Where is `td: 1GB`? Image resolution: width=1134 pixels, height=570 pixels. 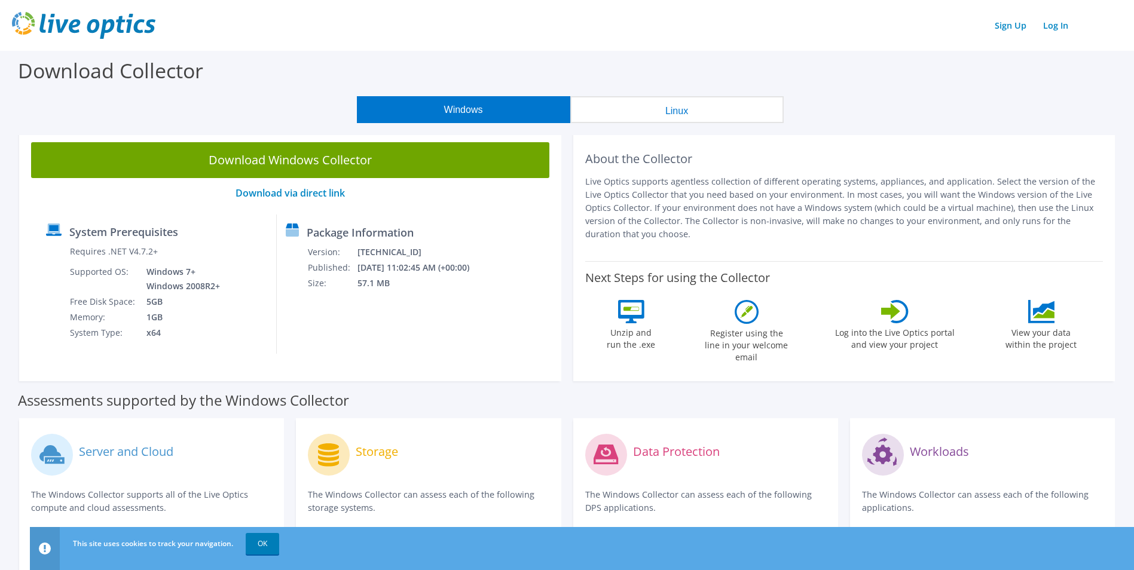
td: 1GB is located at coordinates (180, 317).